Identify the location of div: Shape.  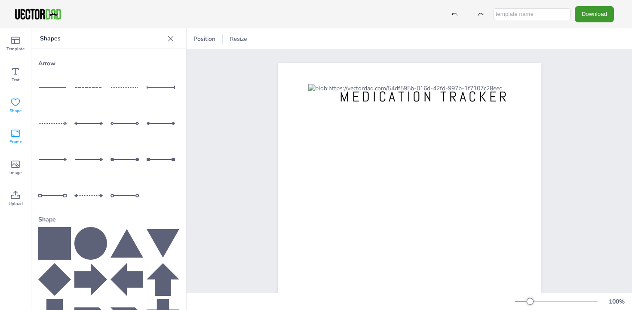
(109, 219).